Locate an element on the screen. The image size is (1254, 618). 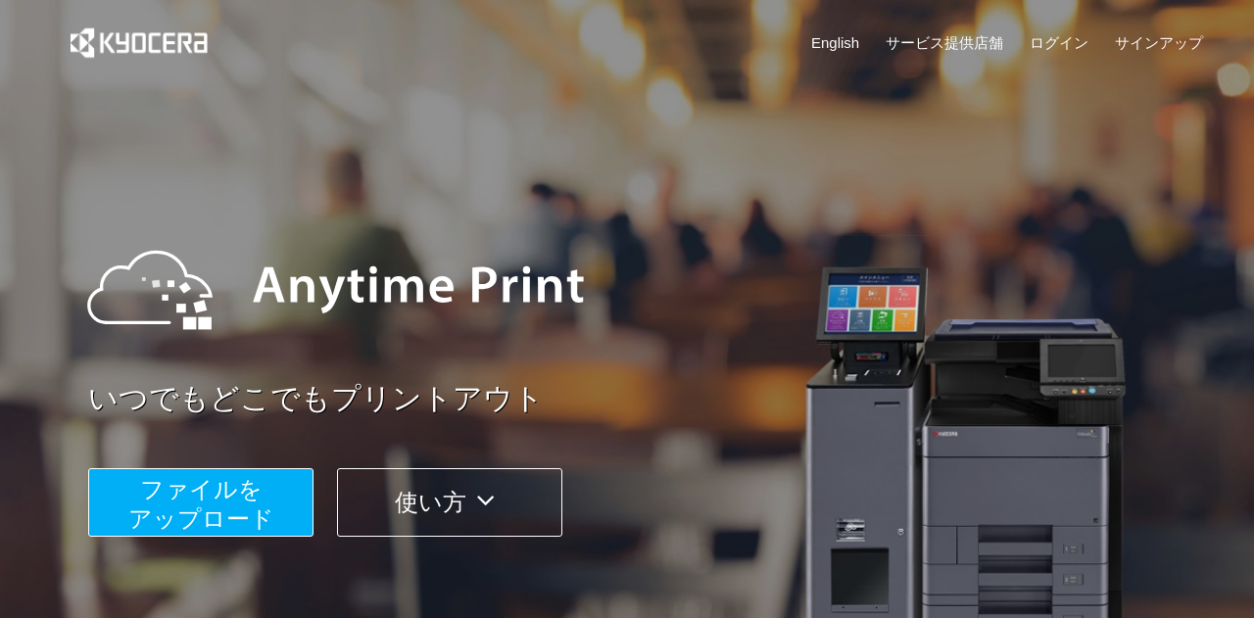
span: ファイルを ​​アップロード is located at coordinates (201, 503).